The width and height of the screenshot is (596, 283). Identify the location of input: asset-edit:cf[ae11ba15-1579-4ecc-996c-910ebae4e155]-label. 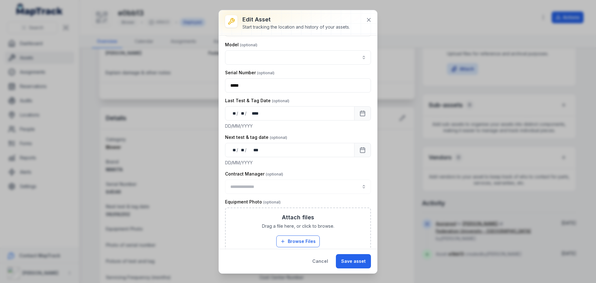
(298, 57).